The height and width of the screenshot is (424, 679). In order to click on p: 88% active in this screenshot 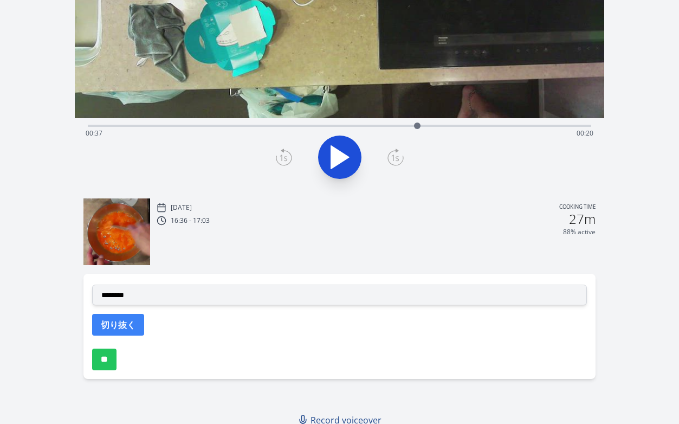, I will do `click(579, 232)`.